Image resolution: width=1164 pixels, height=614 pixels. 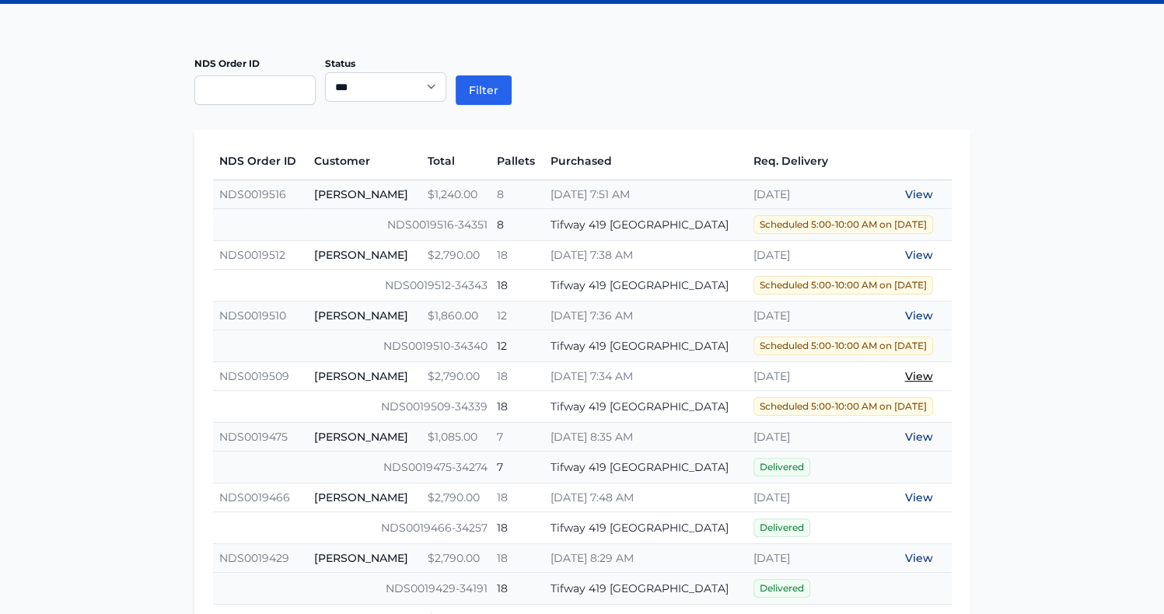 I want to click on a: NDS0019510, so click(x=253, y=316).